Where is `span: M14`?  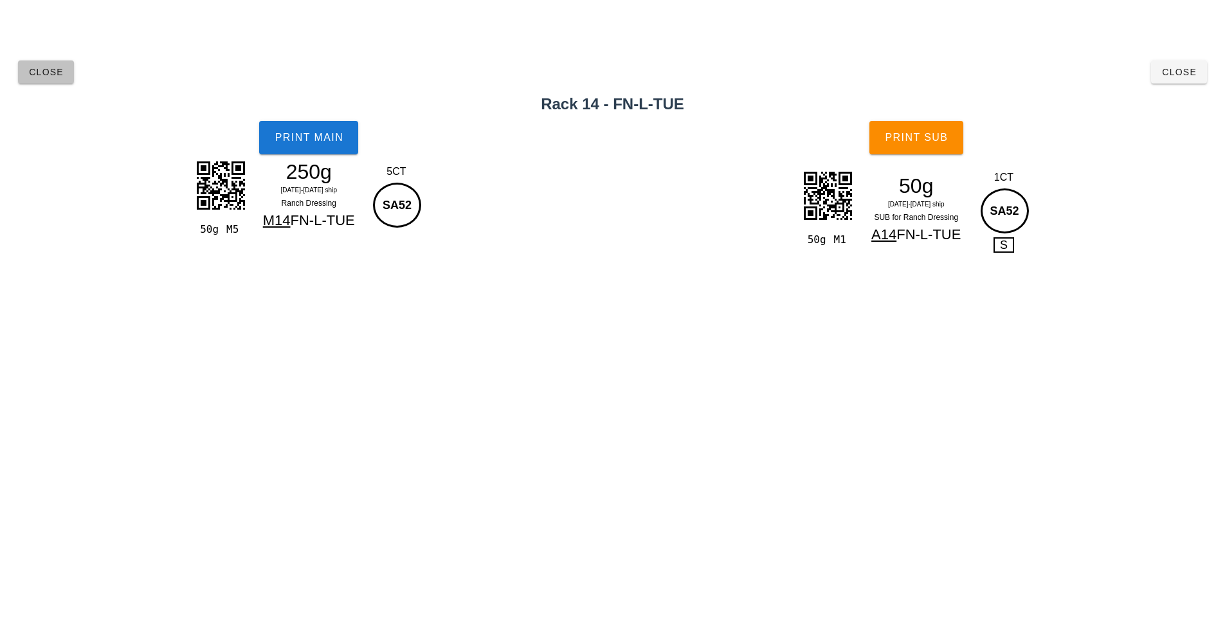
span: M14 is located at coordinates (276, 220).